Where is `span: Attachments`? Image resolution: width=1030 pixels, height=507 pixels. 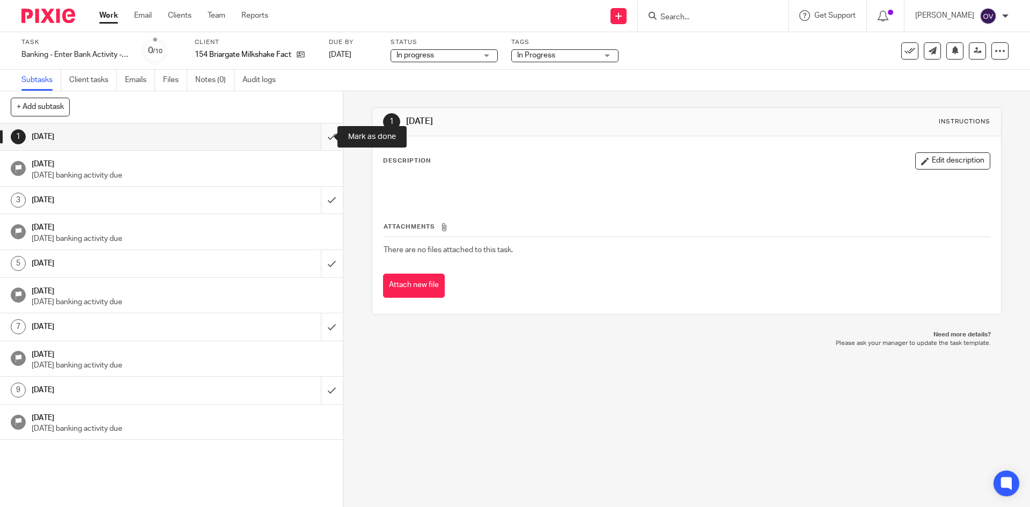 span: Attachments is located at coordinates (409, 226).